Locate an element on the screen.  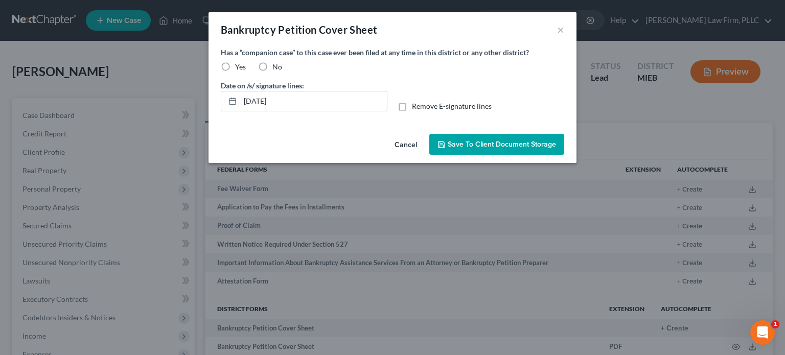
button: Save to Client Document Storage is located at coordinates (497, 145).